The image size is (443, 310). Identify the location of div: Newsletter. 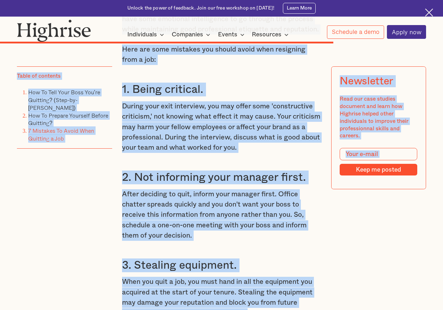
(366, 81).